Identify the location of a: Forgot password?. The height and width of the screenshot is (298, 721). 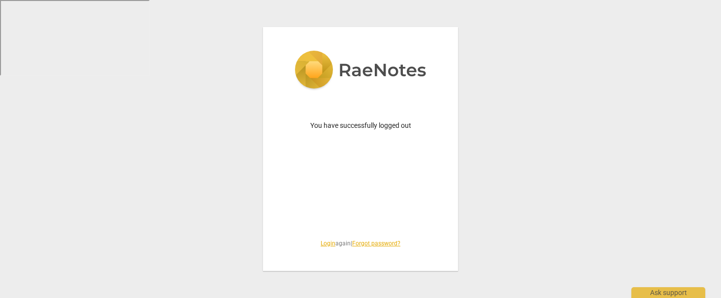
(376, 244).